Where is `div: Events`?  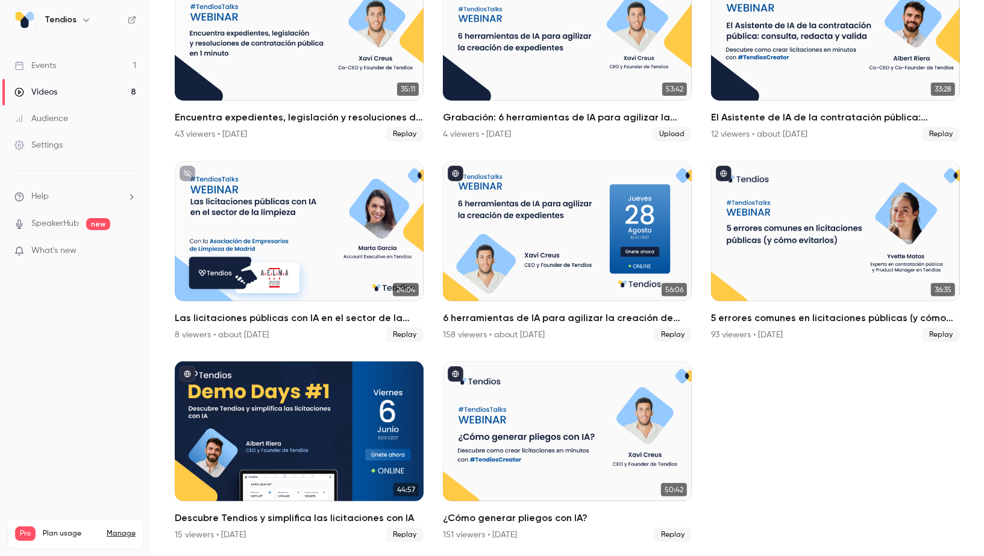 div: Events is located at coordinates (35, 66).